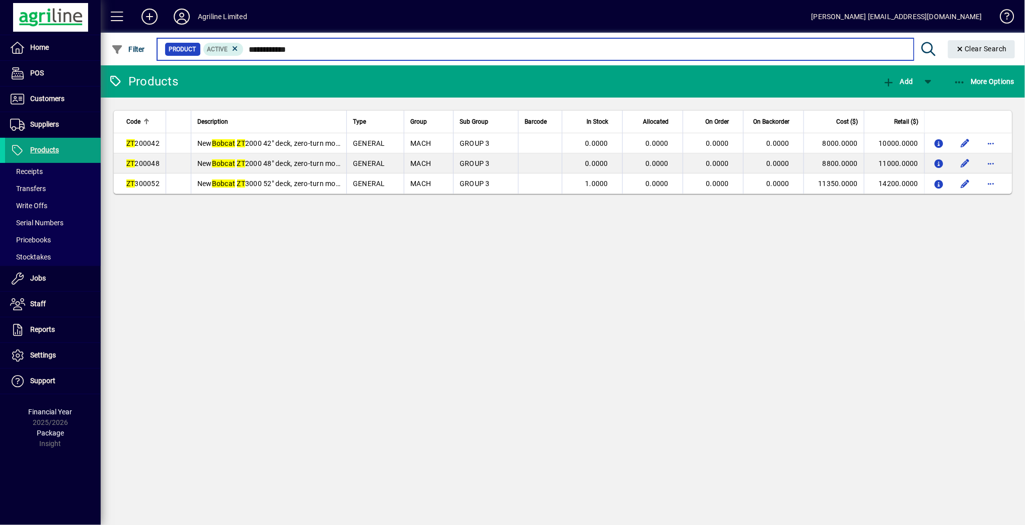 The image size is (1025, 525). Describe the element at coordinates (28, 189) in the screenshot. I see `span: Transfers` at that location.